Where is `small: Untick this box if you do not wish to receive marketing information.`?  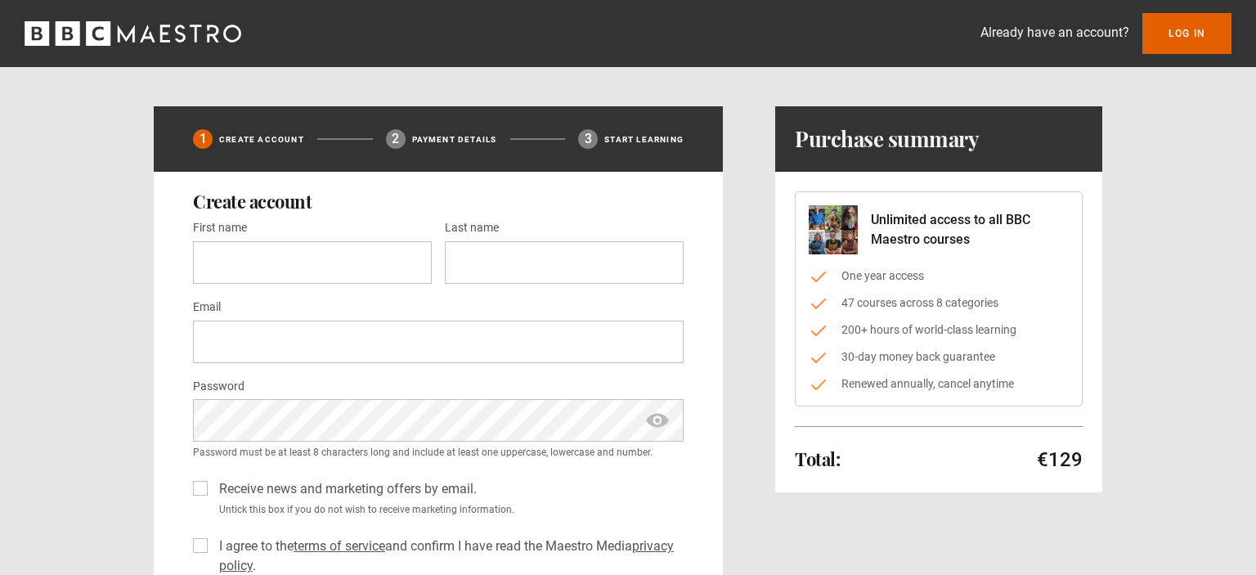
small: Untick this box if you do not wish to receive marketing information. is located at coordinates (448, 509).